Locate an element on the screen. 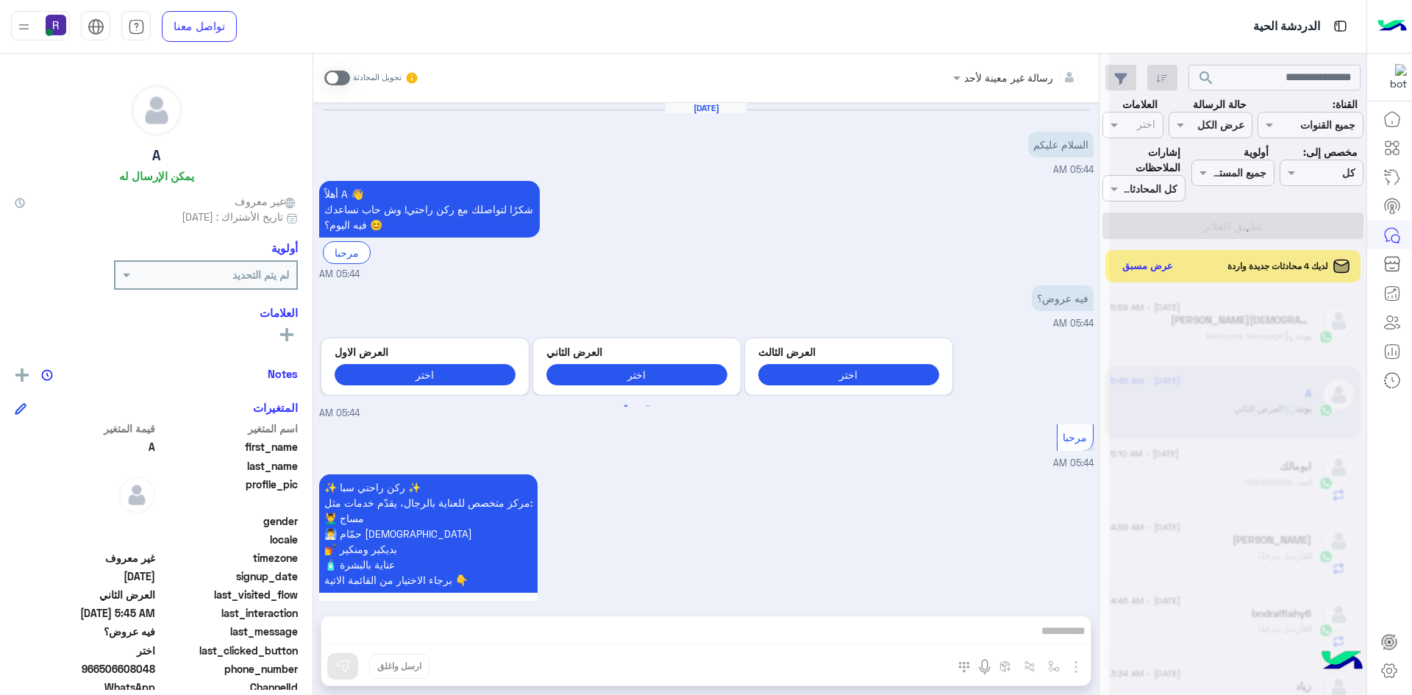 The image size is (1412, 695). img: Logo is located at coordinates (1392, 26).